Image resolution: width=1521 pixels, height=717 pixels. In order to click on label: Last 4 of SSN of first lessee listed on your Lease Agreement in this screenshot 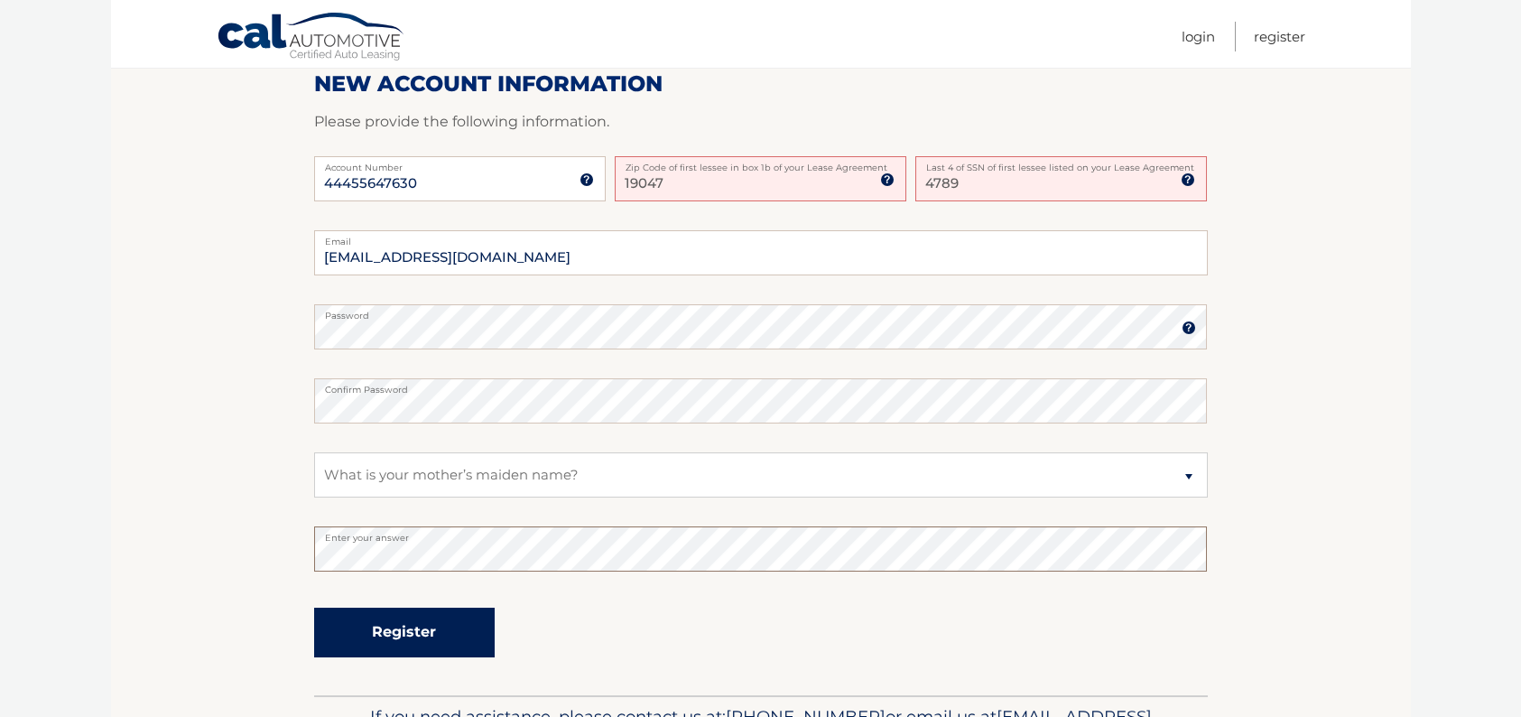, I will do `click(1061, 163)`.